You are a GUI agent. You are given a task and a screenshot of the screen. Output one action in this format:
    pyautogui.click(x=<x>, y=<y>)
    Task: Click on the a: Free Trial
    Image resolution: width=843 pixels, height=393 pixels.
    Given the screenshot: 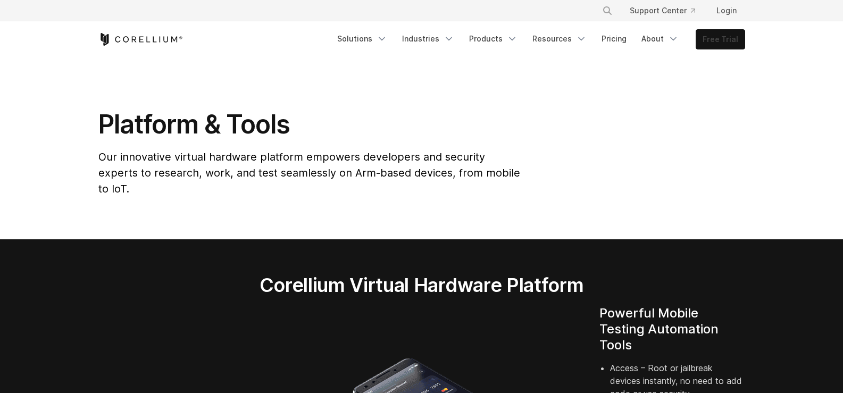 What is the action you would take?
    pyautogui.click(x=720, y=39)
    